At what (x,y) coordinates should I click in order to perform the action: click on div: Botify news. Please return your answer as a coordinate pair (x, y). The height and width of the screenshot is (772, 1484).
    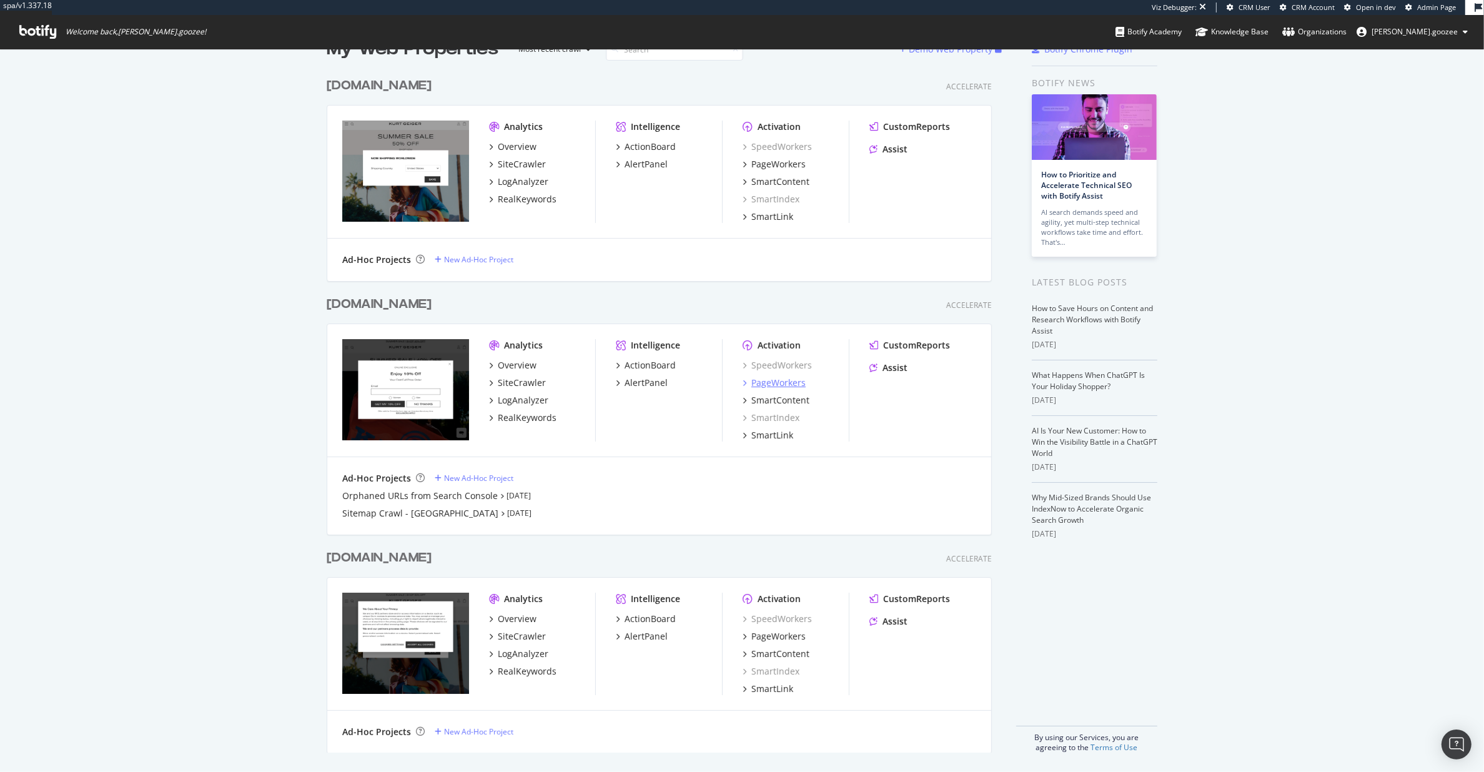
    Looking at the image, I should click on (1094, 83).